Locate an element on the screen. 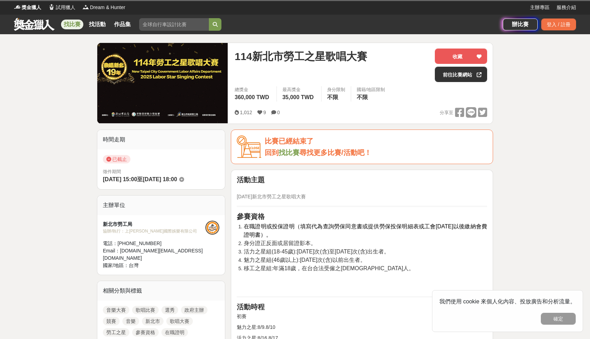 This screenshot has width=590, height=339. a: 歌唱大賽 is located at coordinates (180, 321).